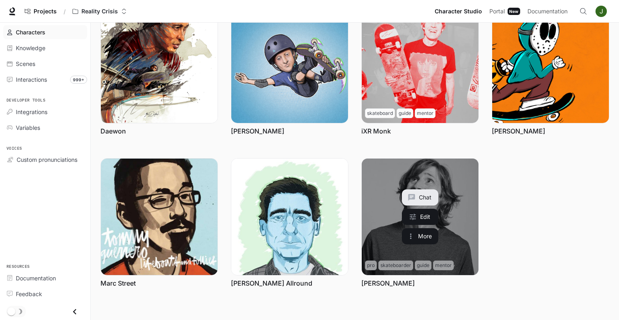 This screenshot has width=619, height=320. What do you see at coordinates (45, 48) in the screenshot?
I see `a: Knowledge` at bounding box center [45, 48].